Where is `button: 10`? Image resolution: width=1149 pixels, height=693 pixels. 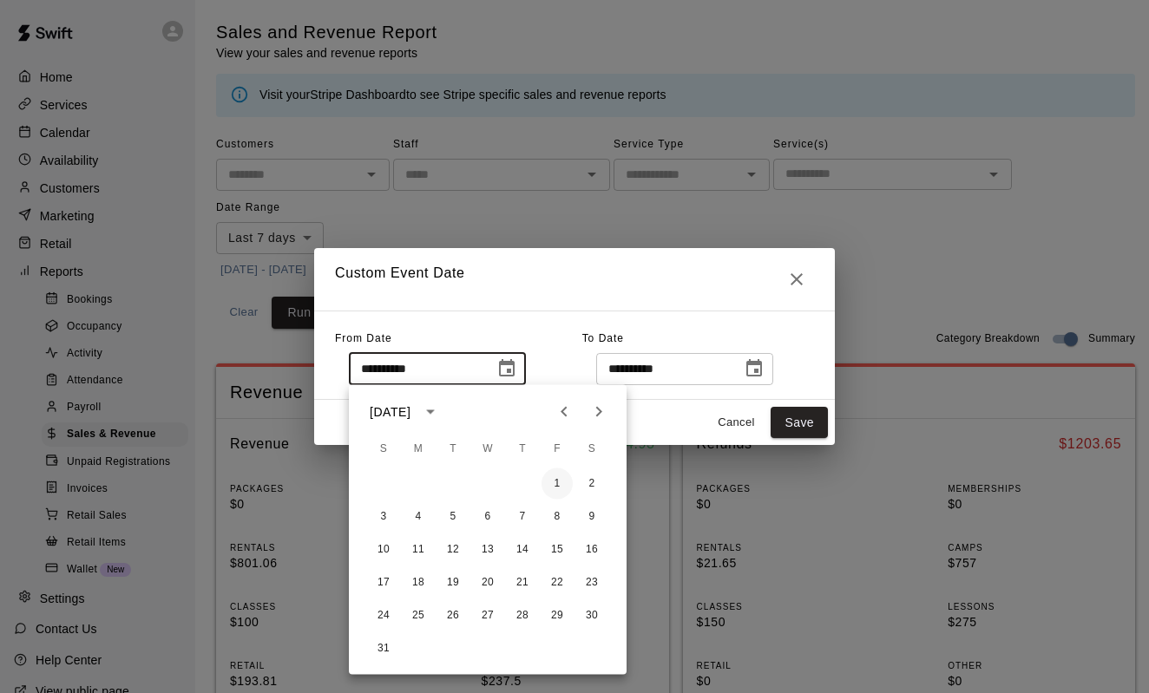
button: 10 is located at coordinates (384, 550).